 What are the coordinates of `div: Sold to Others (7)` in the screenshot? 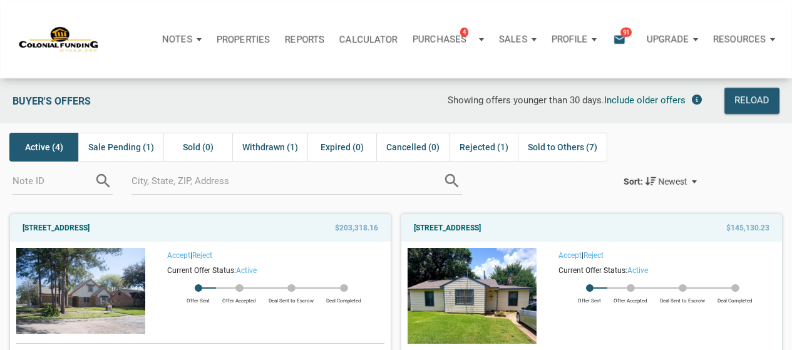 It's located at (562, 147).